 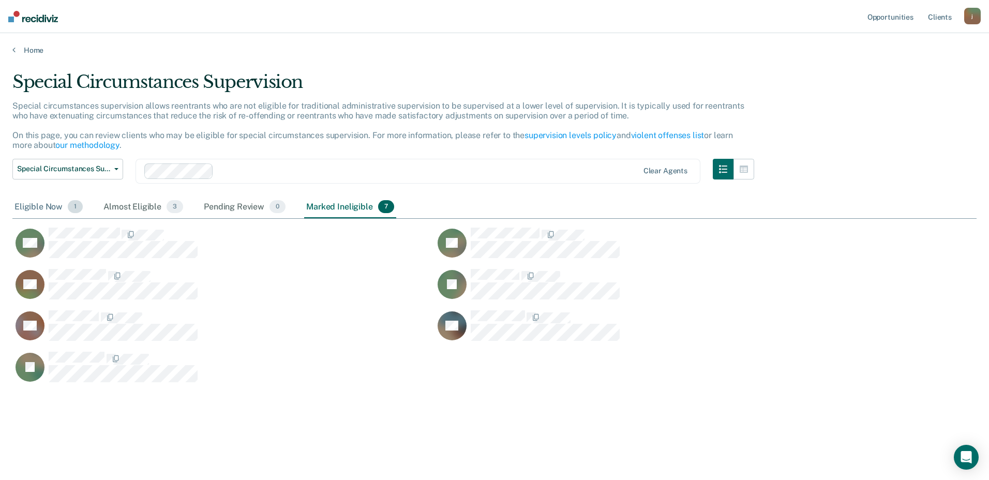 I want to click on div: CaseloadOpportunityCell-371HV, so click(x=224, y=289).